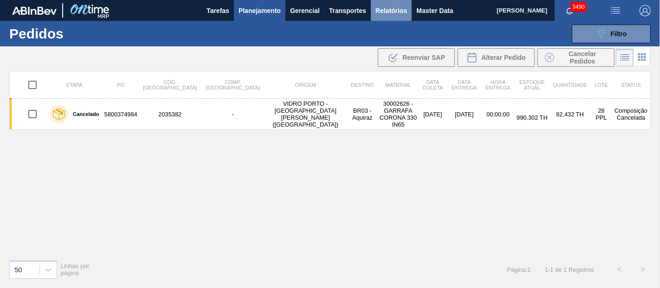  What do you see at coordinates (518, 270) in the screenshot?
I see `span: Página : 1` at bounding box center [518, 270].